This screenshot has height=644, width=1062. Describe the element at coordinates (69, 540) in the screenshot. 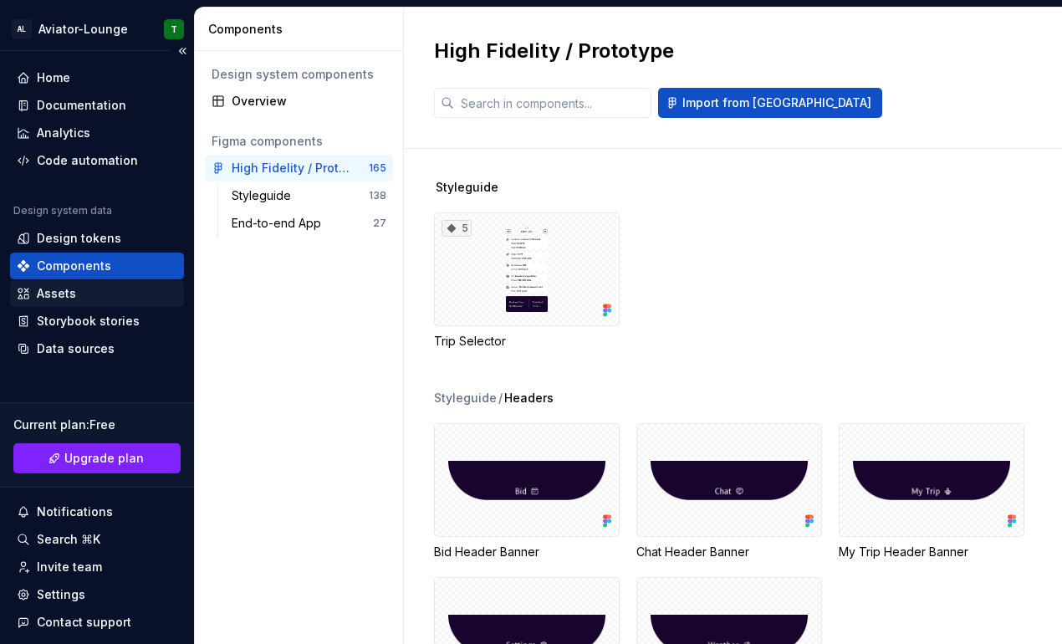

I see `div: Search ⌘K` at that location.